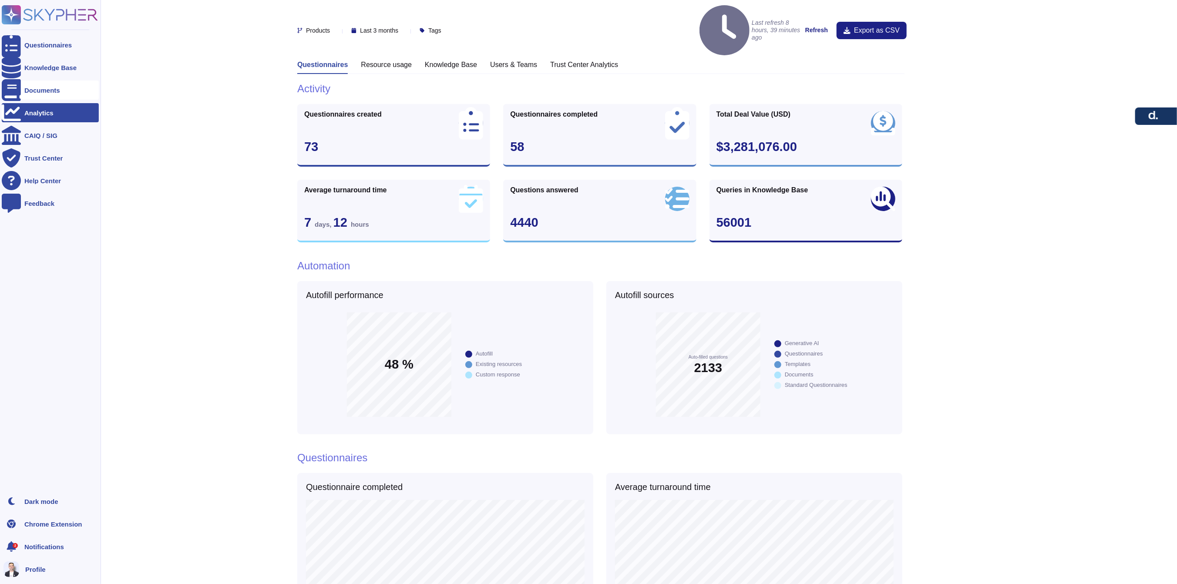  What do you see at coordinates (354, 487) in the screenshot?
I see `h5: Questionnaire completed` at bounding box center [354, 487].